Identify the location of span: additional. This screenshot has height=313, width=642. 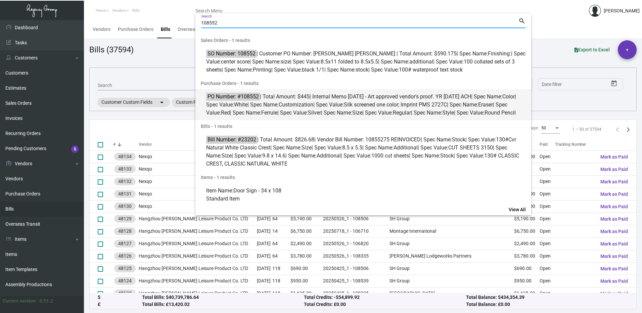
(421, 61).